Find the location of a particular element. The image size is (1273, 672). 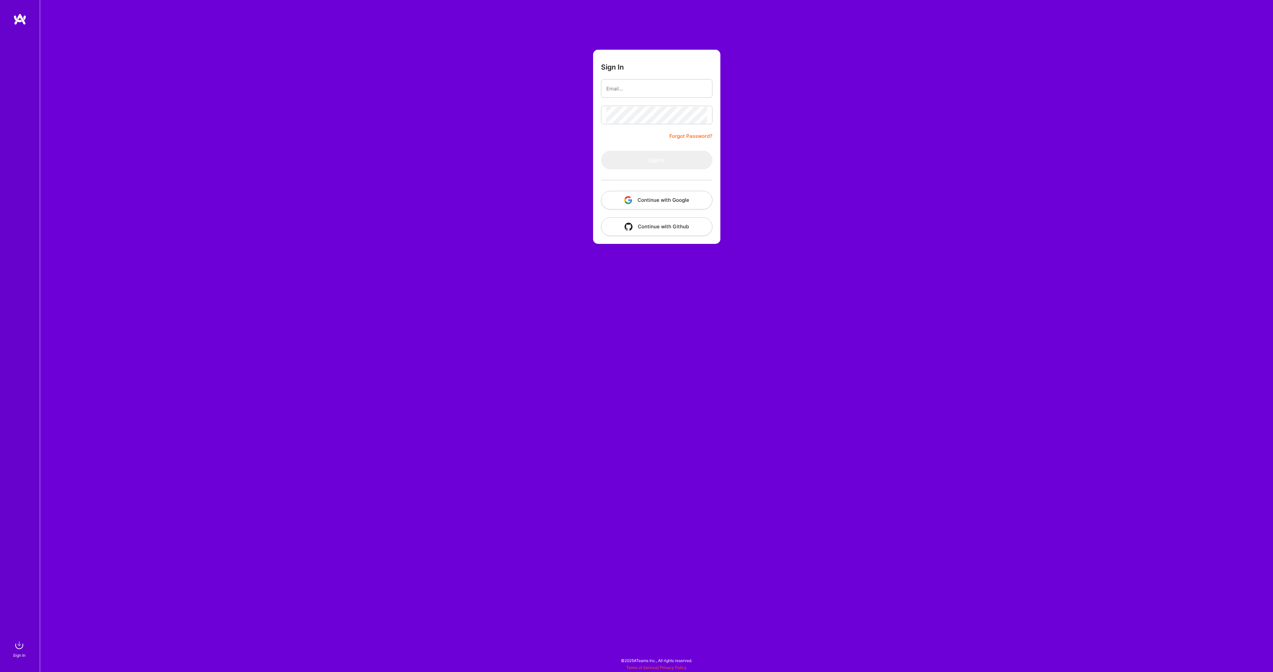

img: logo is located at coordinates (20, 19).